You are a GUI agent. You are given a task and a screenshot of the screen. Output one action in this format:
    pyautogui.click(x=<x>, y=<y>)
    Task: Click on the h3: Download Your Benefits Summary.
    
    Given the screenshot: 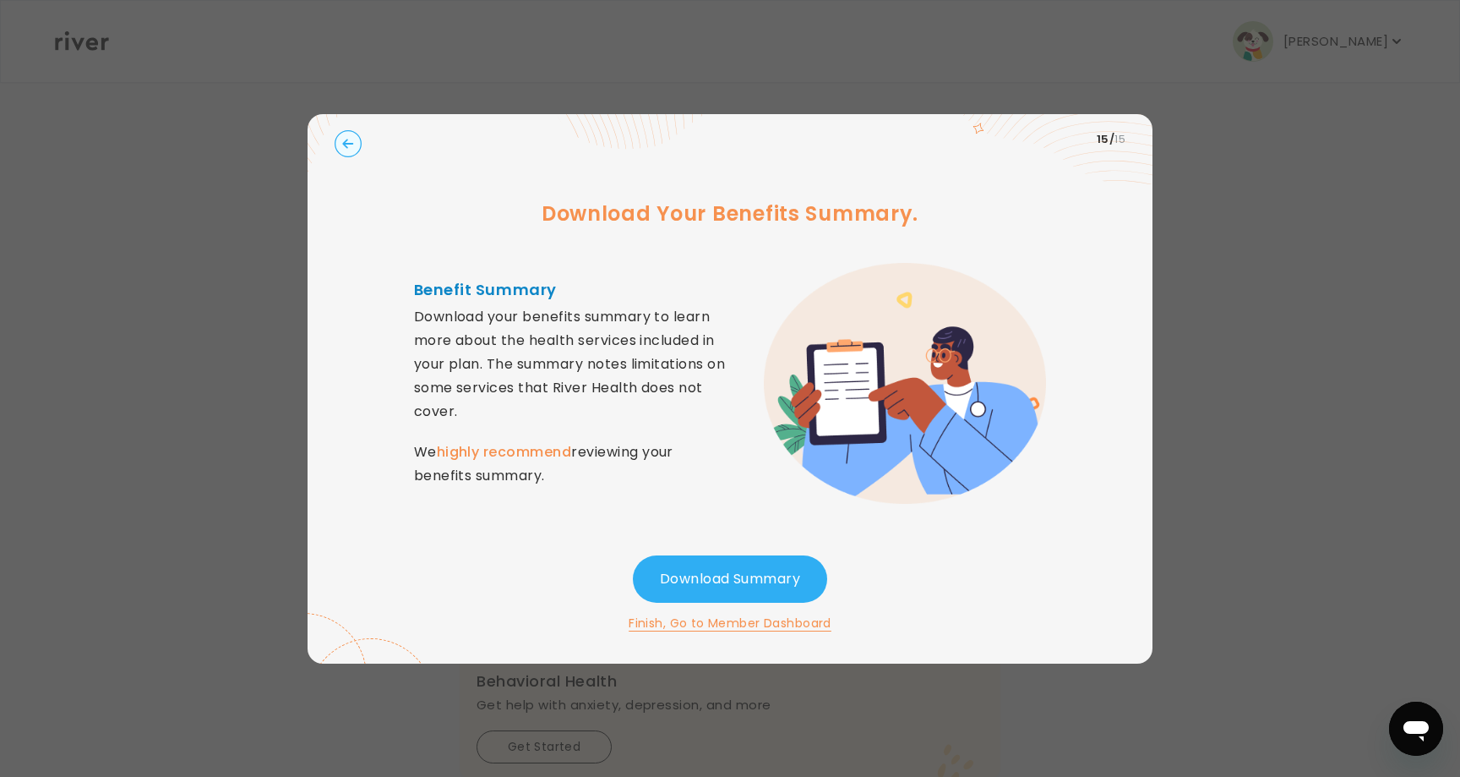 What is the action you would take?
    pyautogui.click(x=730, y=214)
    